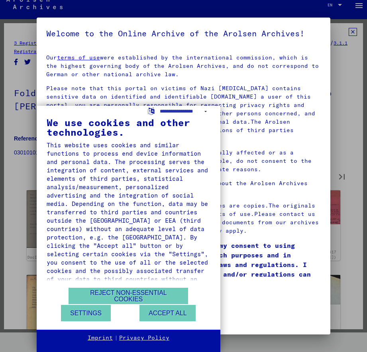 The width and height of the screenshot is (367, 352). I want to click on div: We use cookies and other technologies., so click(128, 127).